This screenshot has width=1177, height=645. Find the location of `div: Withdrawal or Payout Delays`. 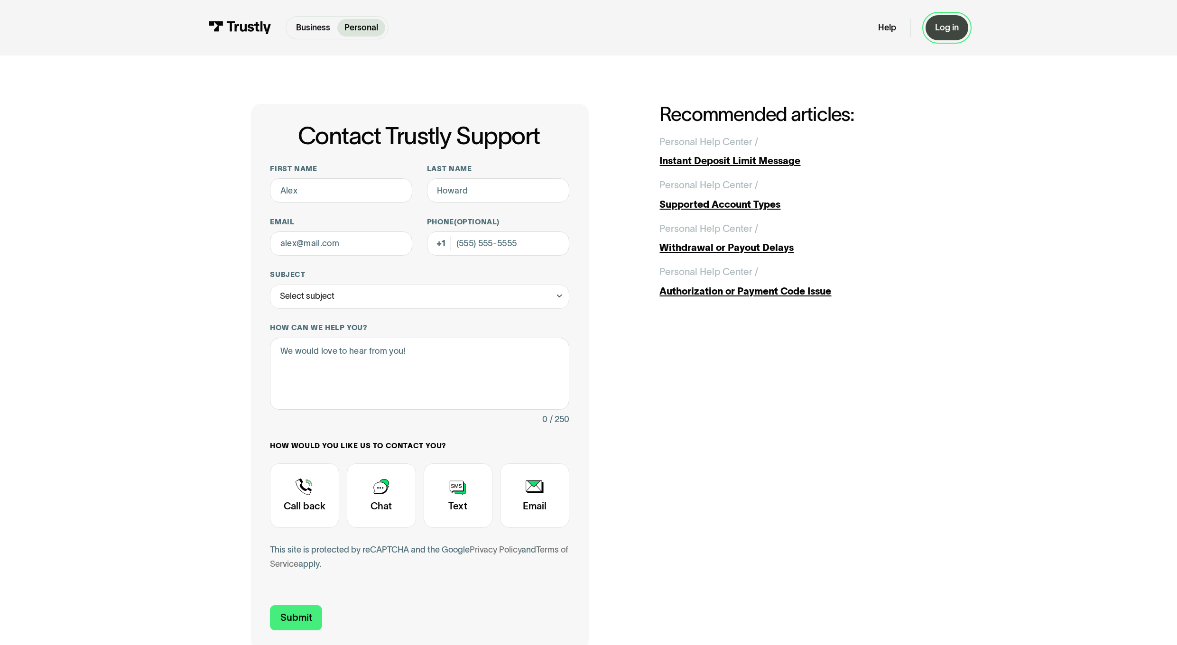

div: Withdrawal or Payout Delays is located at coordinates (793, 248).